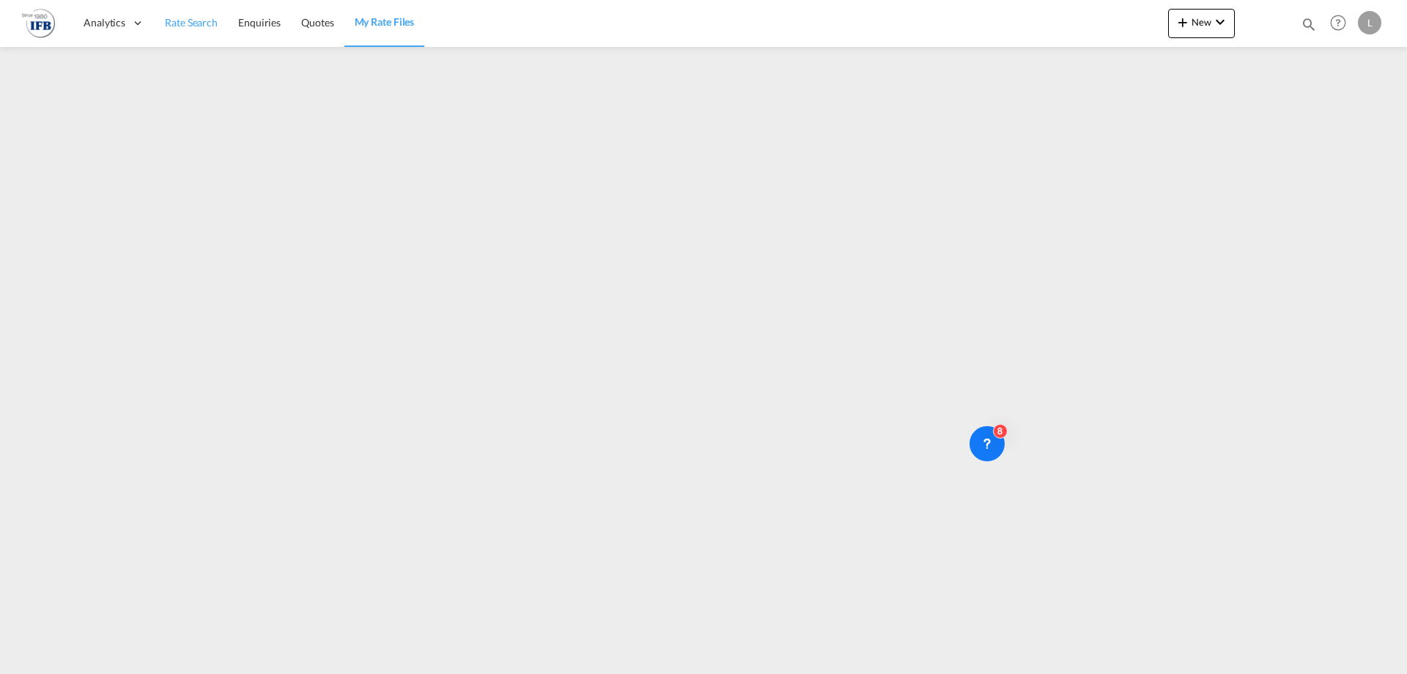  Describe the element at coordinates (385, 21) in the screenshot. I see `span: My Rate Files` at that location.